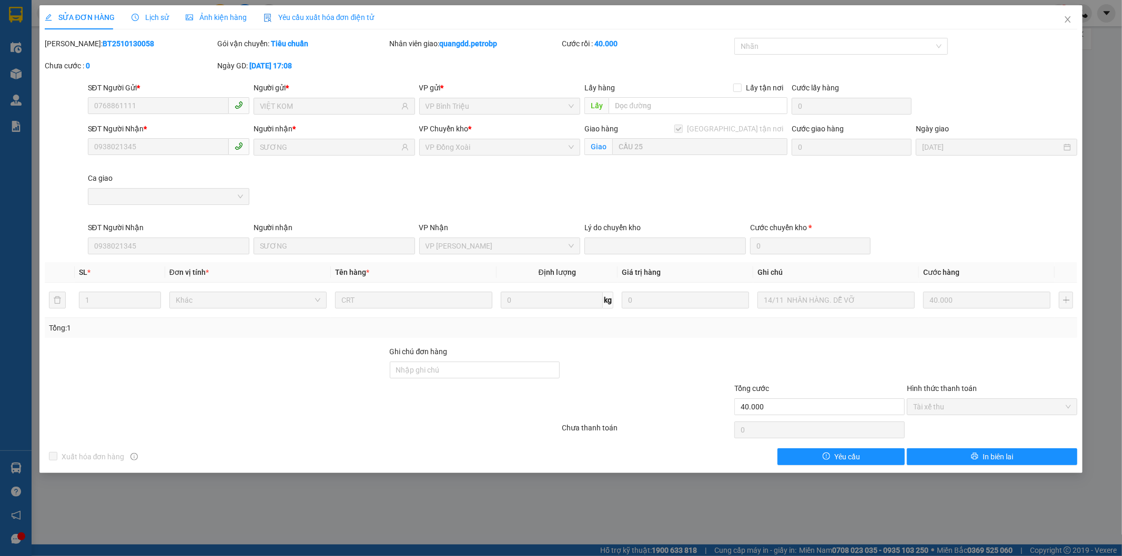 This screenshot has width=1122, height=556. Describe the element at coordinates (419, 352) in the screenshot. I see `label: Ghi chú đơn hàng` at that location.